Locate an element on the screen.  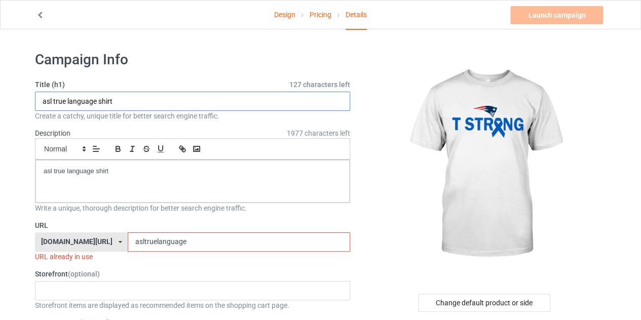
div: URL already in use is located at coordinates (193, 257).